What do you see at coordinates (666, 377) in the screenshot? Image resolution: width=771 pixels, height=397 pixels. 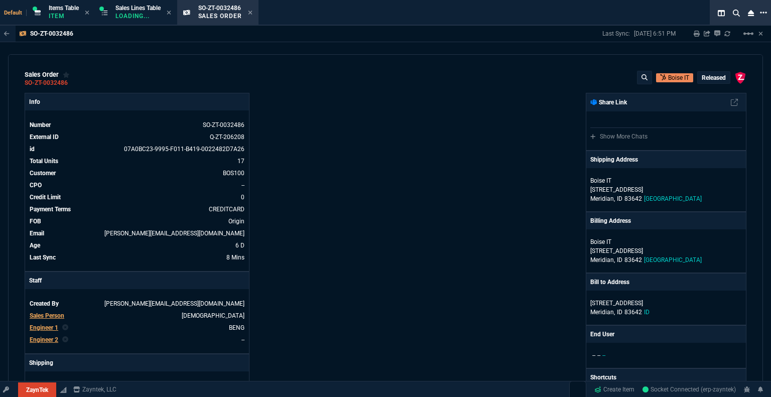 I see `p: Shortcuts` at bounding box center [666, 377].